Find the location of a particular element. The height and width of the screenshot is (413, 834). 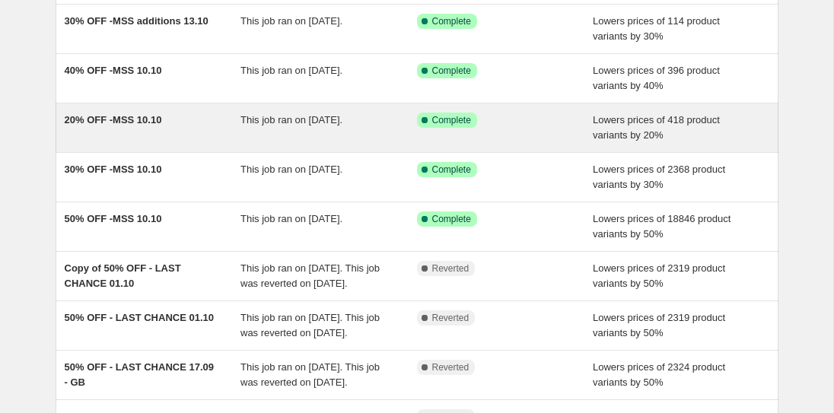

span: Lowers prices of 18846 product variants by 50% is located at coordinates (661, 226).